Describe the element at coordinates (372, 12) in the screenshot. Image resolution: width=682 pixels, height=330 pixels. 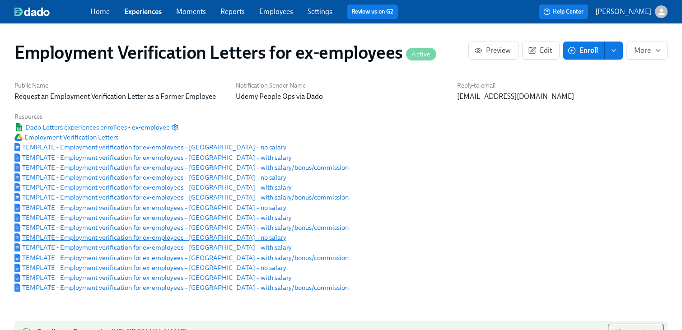
I see `button: Review us on G2` at that location.